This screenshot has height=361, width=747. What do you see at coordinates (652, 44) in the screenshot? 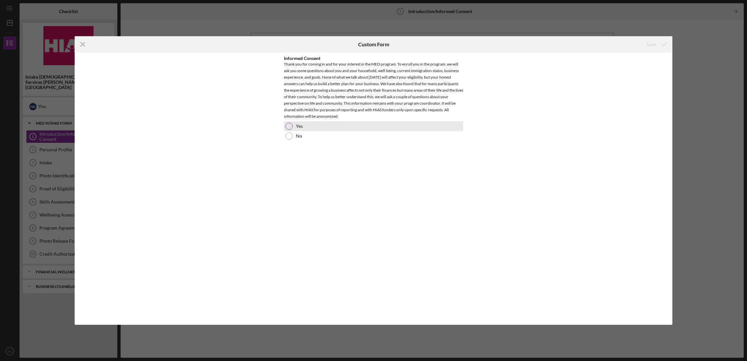
I see `div: Save` at bounding box center [652, 44].